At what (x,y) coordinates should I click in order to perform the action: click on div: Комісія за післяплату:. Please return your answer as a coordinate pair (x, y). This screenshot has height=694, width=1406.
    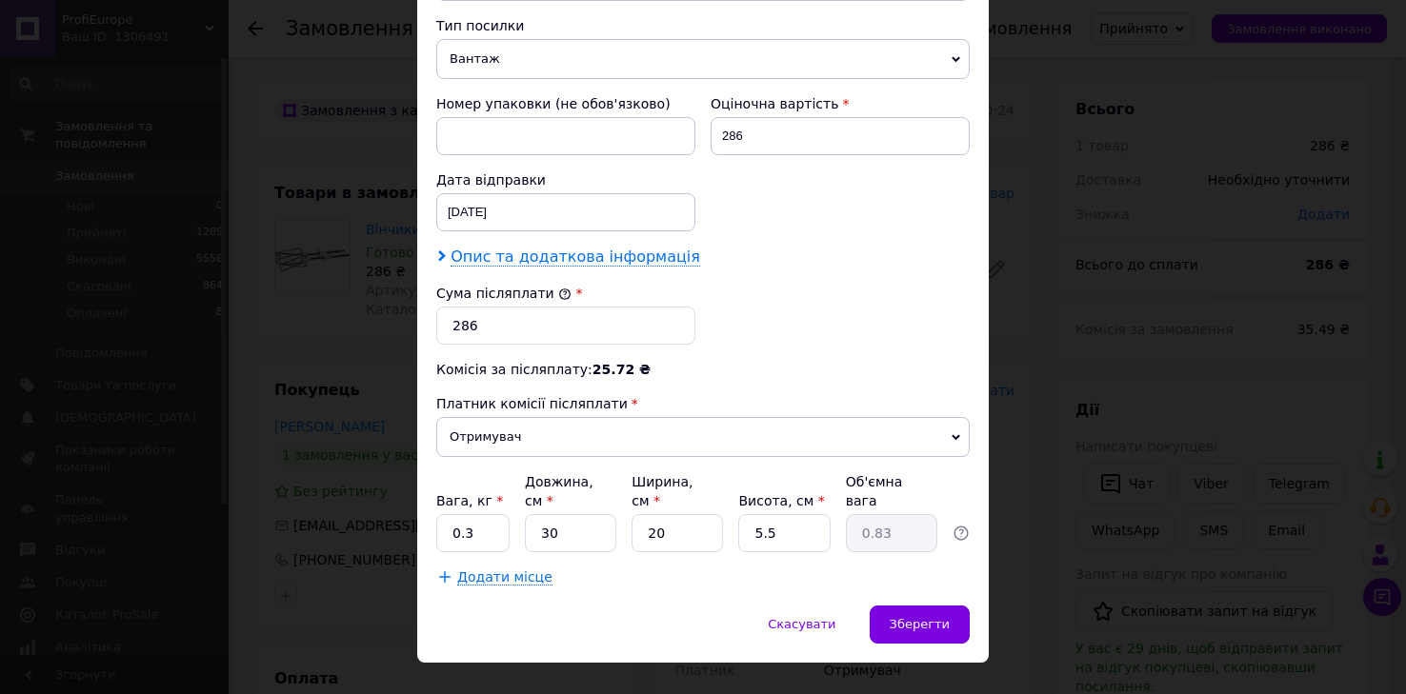
    Looking at the image, I should click on (703, 370).